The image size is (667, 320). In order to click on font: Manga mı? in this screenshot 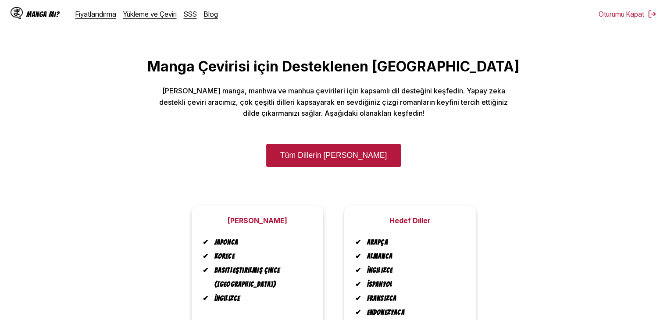, I will do `click(43, 14)`.